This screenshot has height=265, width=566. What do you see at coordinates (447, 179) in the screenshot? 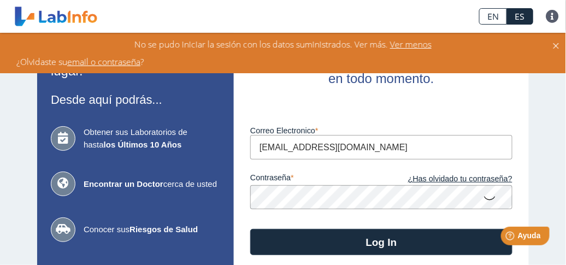
I see `a: ¿Has olvidado tu contraseña?` at bounding box center [447, 179].